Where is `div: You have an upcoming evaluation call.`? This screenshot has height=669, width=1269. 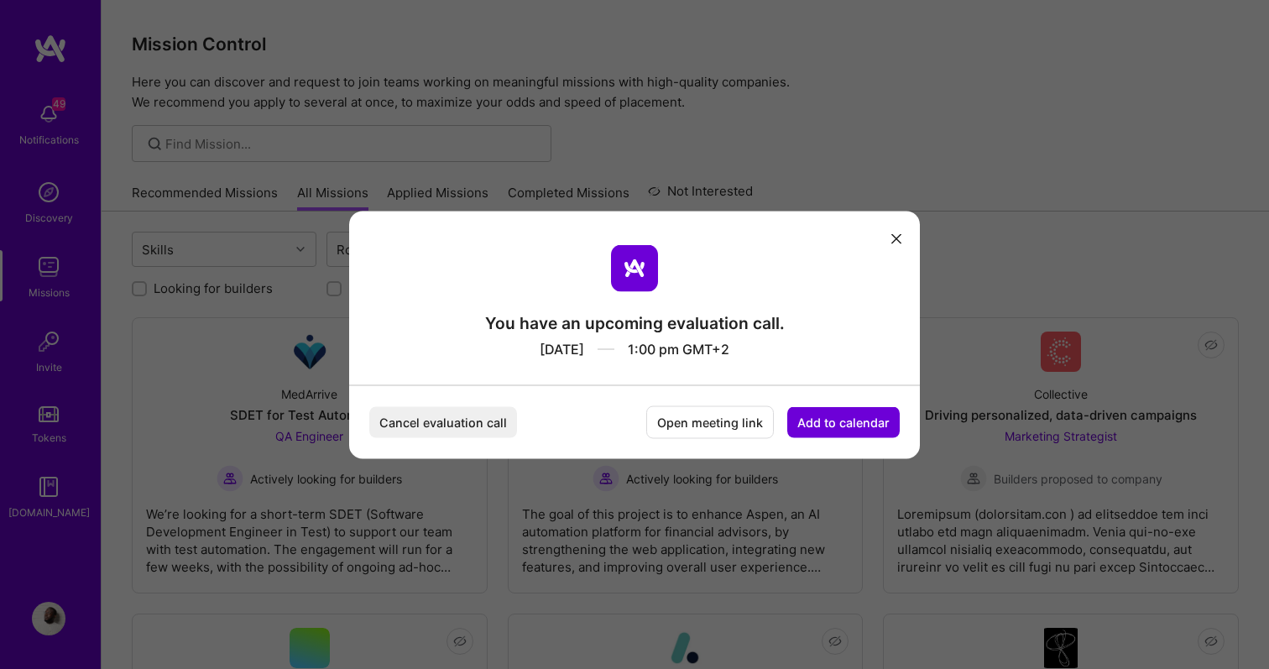
div: You have an upcoming evaluation call. is located at coordinates (634, 322).